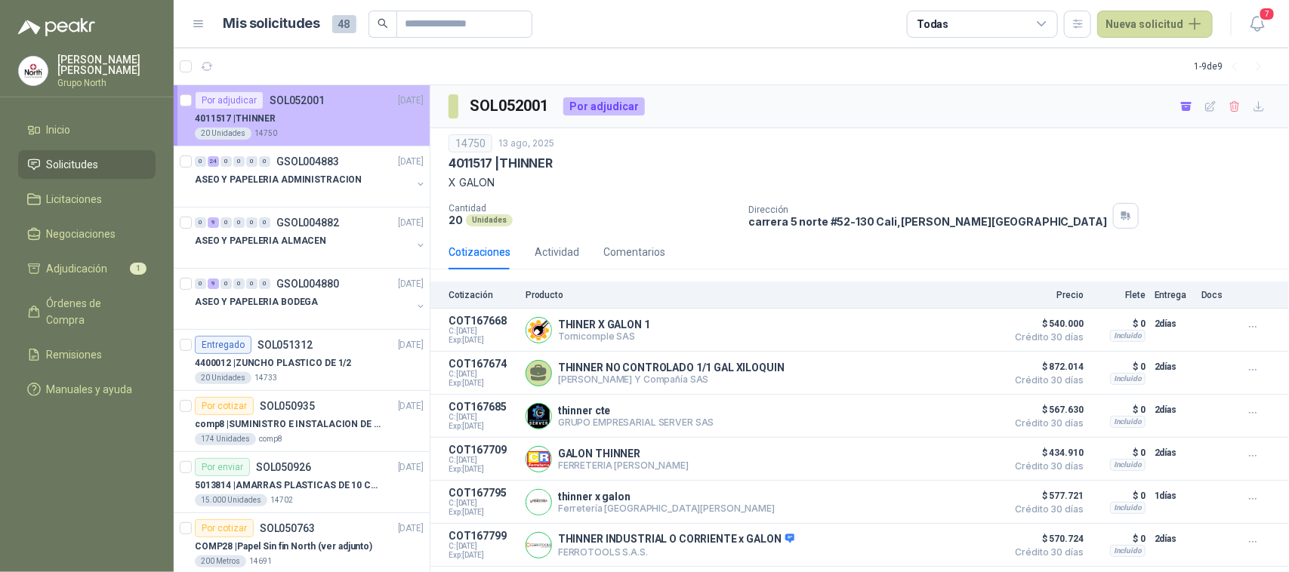 The image size is (1289, 572). I want to click on span: $ 540.000, so click(1046, 324).